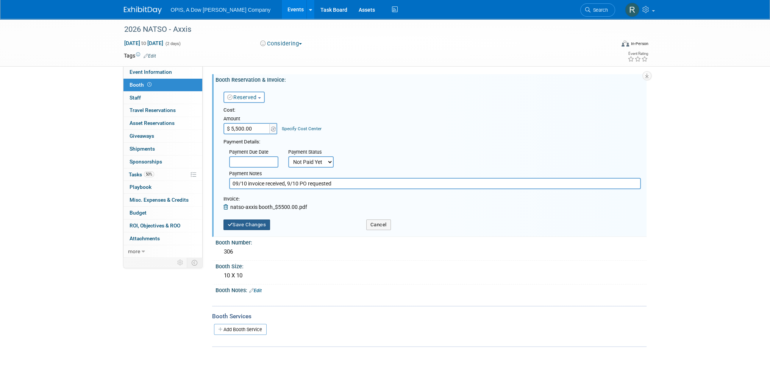  Describe the element at coordinates (163, 213) in the screenshot. I see `a: Budget` at that location.